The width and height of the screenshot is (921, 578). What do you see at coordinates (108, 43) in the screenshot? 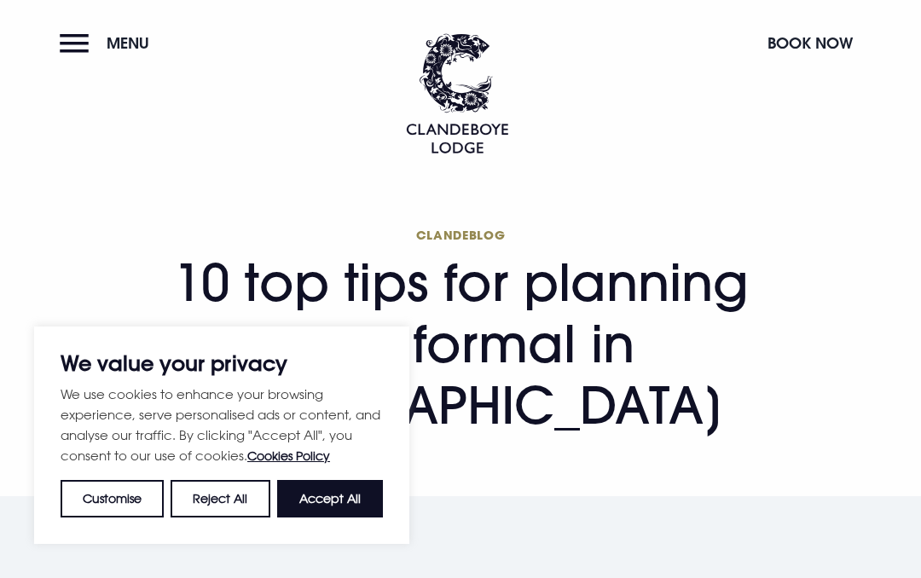
I see `button: Menu` at bounding box center [108, 43].